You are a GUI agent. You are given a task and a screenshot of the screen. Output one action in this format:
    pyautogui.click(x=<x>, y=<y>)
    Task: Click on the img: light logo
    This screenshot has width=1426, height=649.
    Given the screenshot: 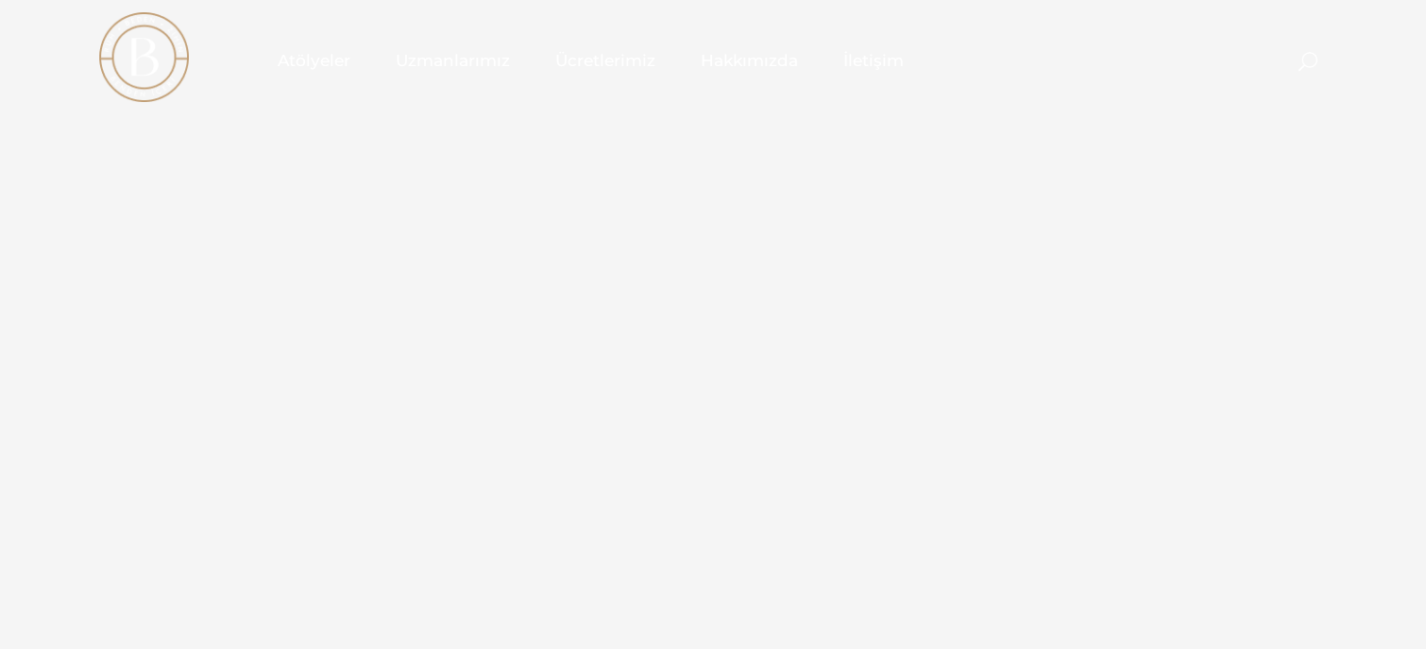 What is the action you would take?
    pyautogui.click(x=144, y=57)
    